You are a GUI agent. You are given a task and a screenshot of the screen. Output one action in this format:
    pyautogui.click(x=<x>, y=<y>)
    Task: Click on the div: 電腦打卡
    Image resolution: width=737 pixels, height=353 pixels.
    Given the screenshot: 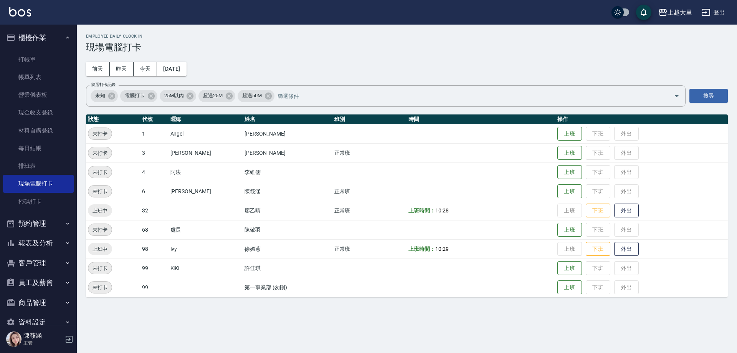 What is the action you would take?
    pyautogui.click(x=139, y=96)
    